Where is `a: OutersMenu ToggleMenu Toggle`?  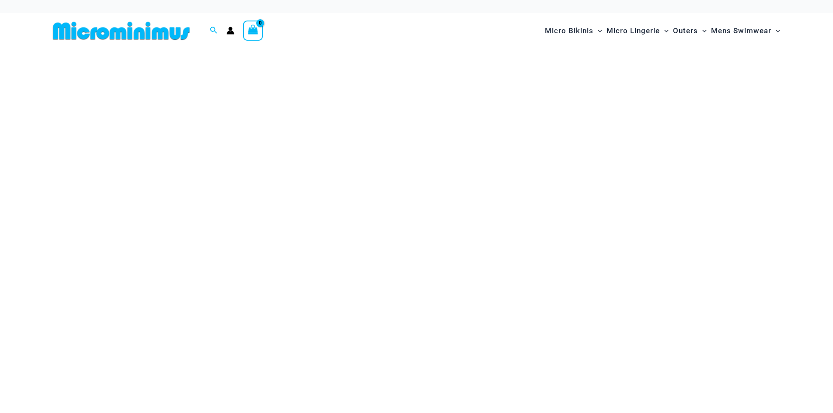
a: OutersMenu ToggleMenu Toggle is located at coordinates (690, 31).